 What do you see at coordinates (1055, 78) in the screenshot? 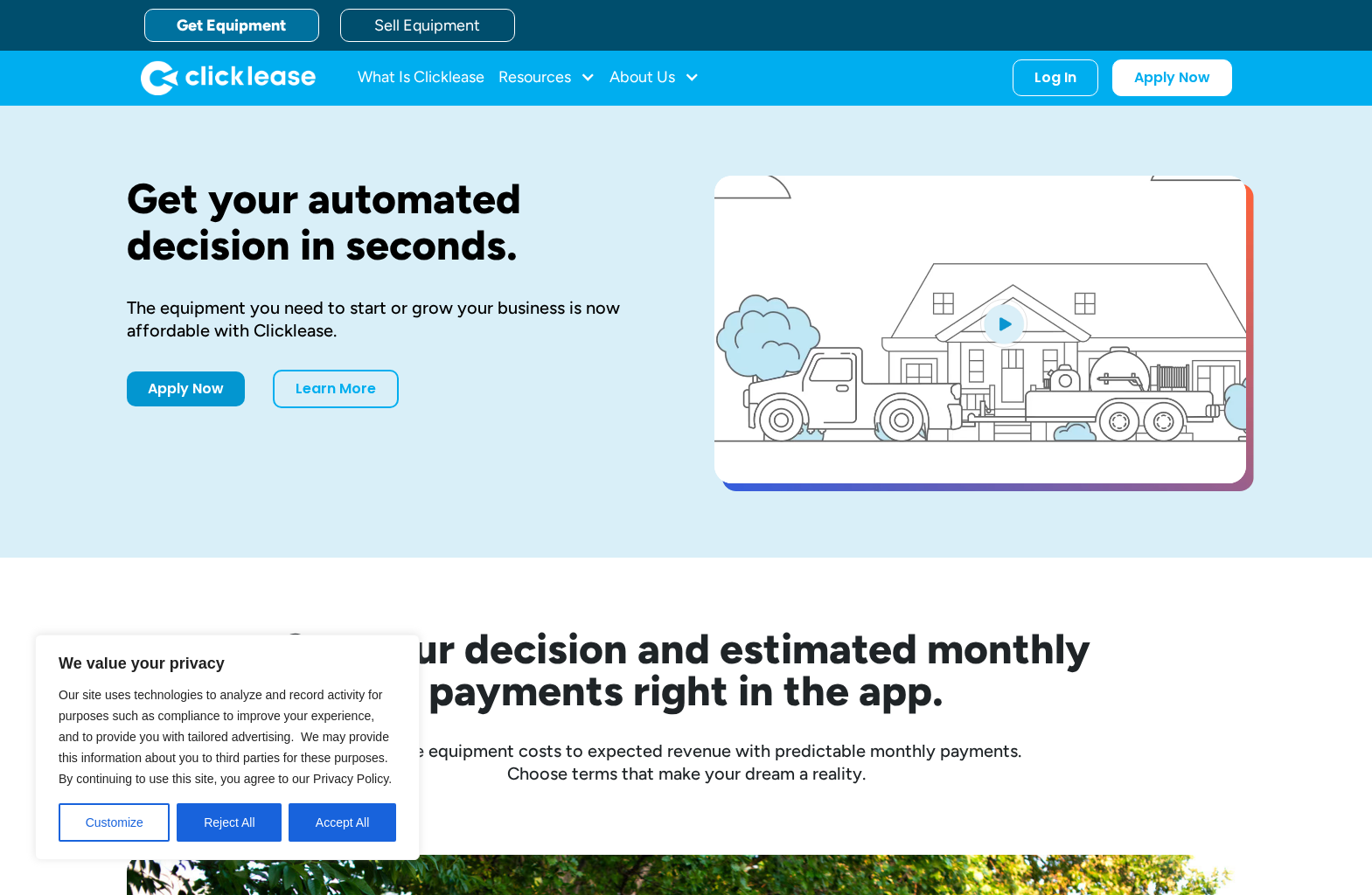
I see `div: Log In` at bounding box center [1055, 78].